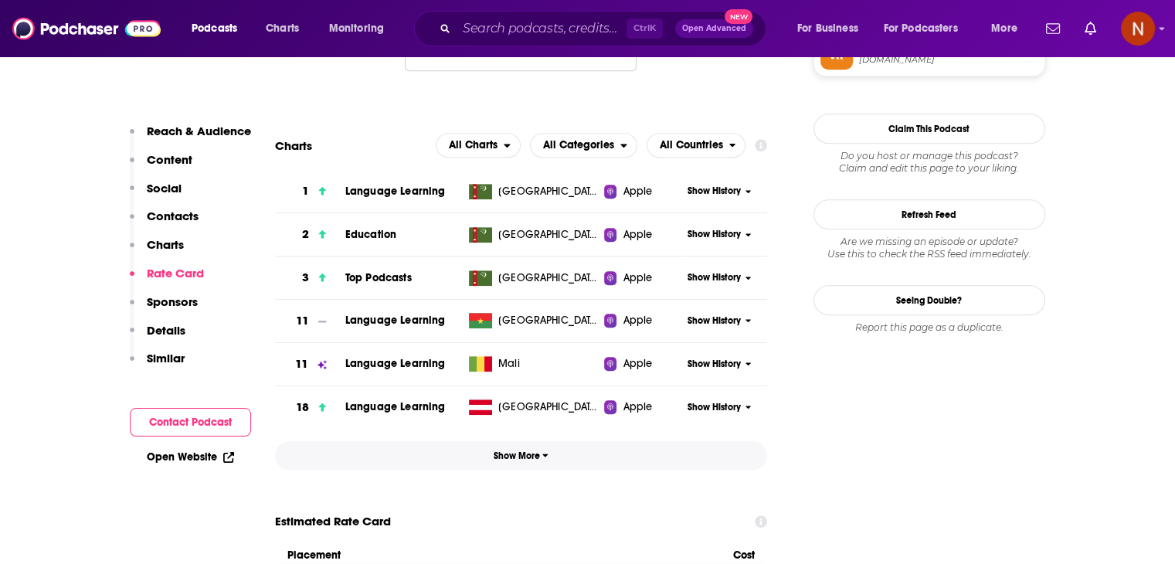  I want to click on button: Claim This Podcast, so click(929, 128).